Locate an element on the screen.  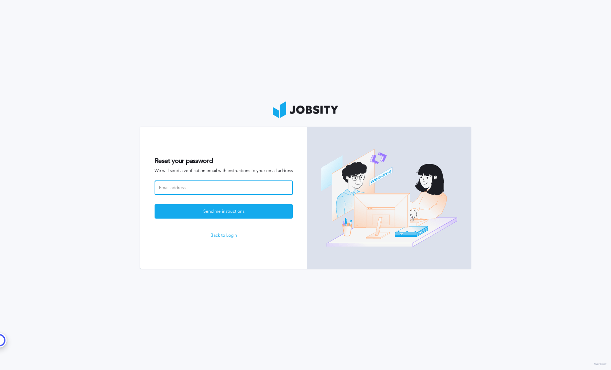
label: Version: is located at coordinates (600, 365).